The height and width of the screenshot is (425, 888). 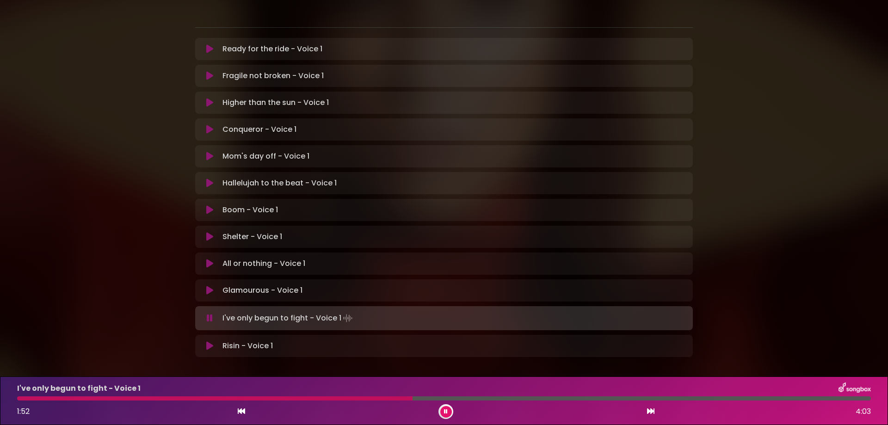 What do you see at coordinates (272, 49) in the screenshot?
I see `p: Ready for the ride - Voice 1` at bounding box center [272, 49].